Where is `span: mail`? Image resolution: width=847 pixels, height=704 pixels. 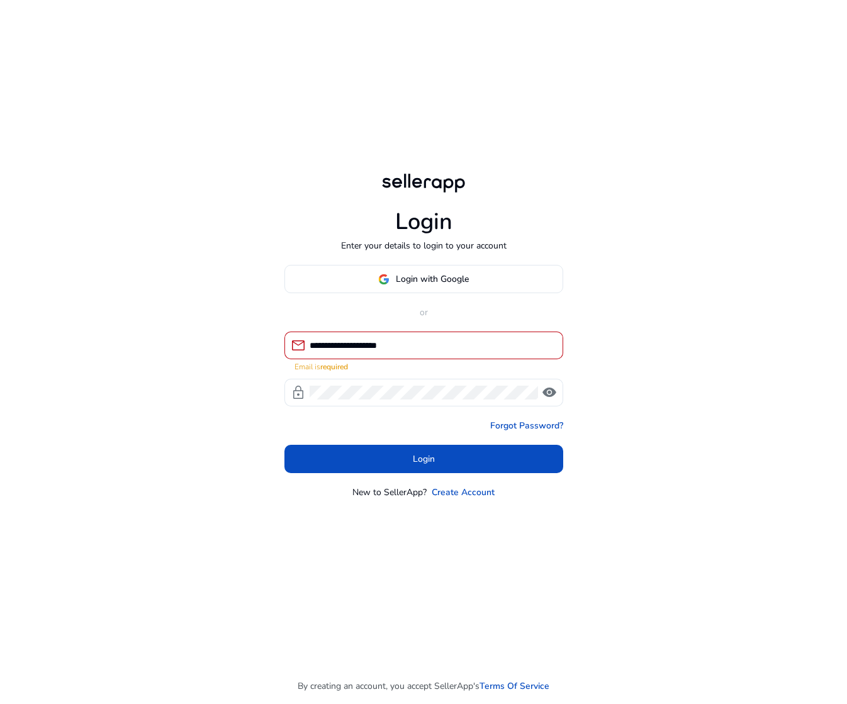 span: mail is located at coordinates (298, 345).